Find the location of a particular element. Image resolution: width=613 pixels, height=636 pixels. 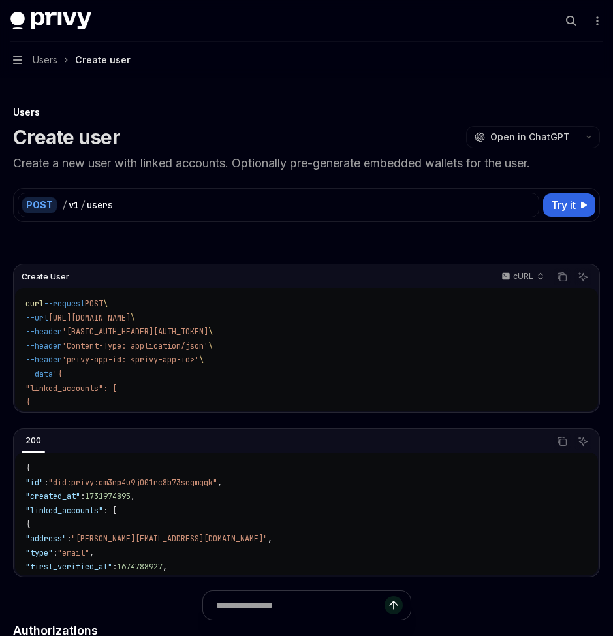

span: --url is located at coordinates (37, 318).